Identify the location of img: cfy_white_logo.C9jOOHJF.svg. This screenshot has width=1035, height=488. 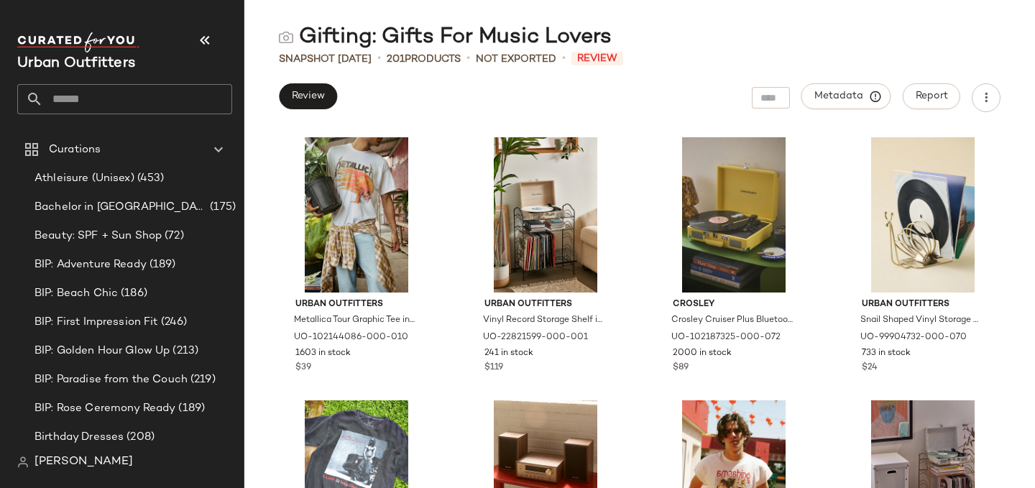
(78, 42).